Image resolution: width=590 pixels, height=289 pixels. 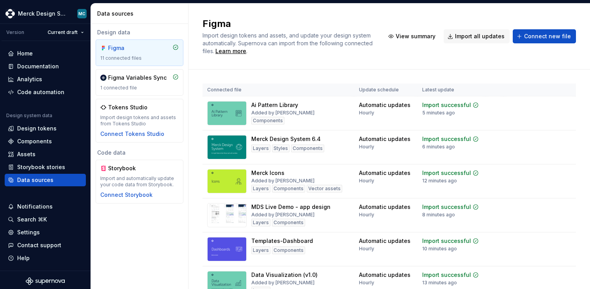 I want to click on a: Settings, so click(x=45, y=232).